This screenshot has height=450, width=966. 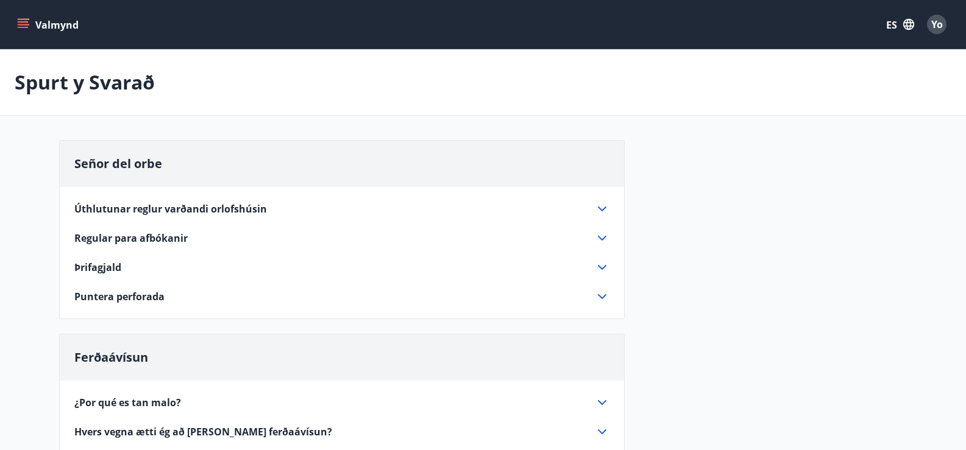 What do you see at coordinates (342, 403) in the screenshot?
I see `div: ¿Por qué es tan malo?` at bounding box center [342, 403].